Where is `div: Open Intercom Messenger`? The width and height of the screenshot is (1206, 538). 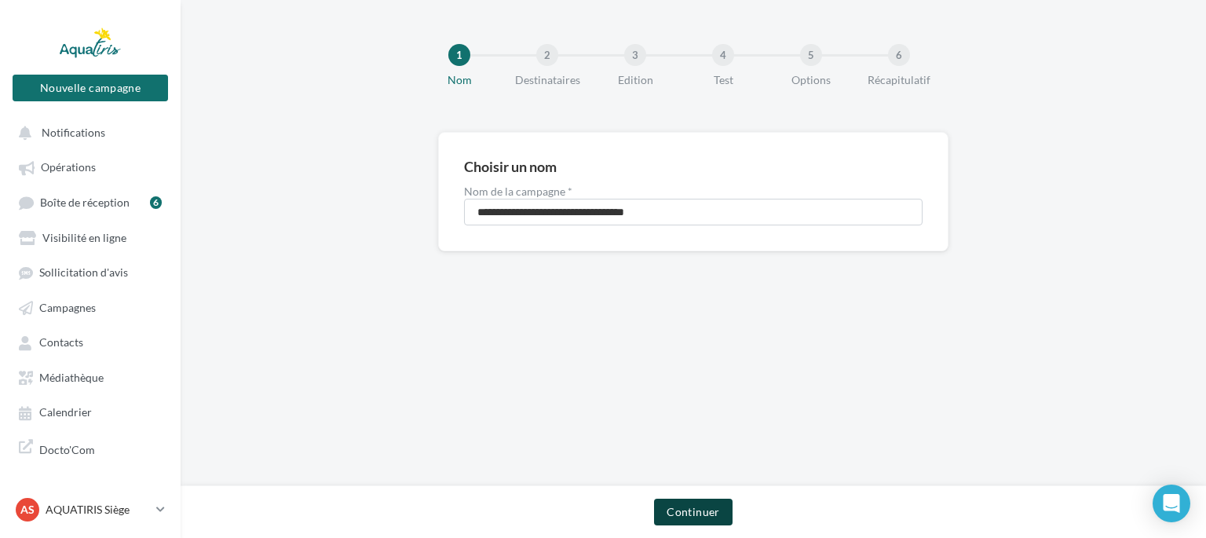
div: Open Intercom Messenger is located at coordinates (1171, 503).